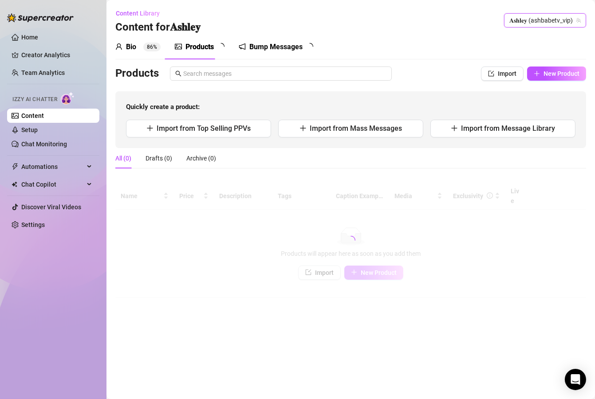 The image size is (595, 399). I want to click on div: Bio, so click(131, 47).